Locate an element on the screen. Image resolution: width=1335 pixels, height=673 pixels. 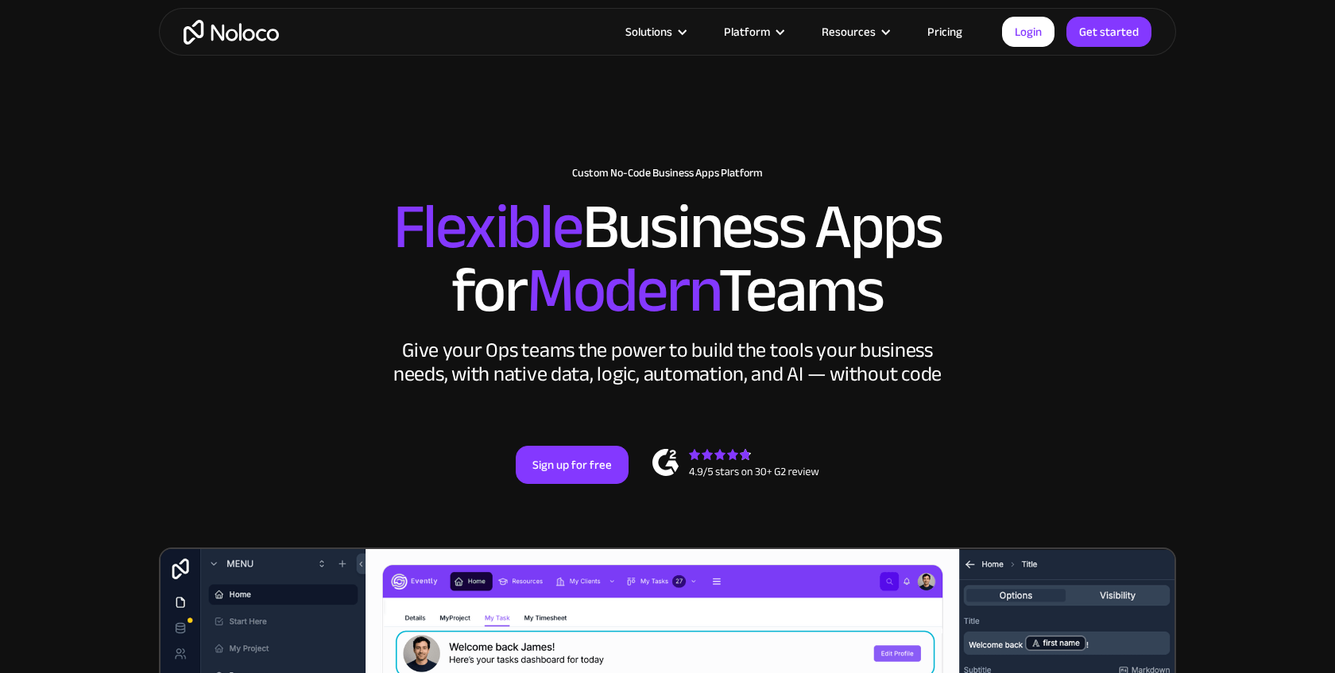
h2: Business Apps for Teams is located at coordinates (667, 259).